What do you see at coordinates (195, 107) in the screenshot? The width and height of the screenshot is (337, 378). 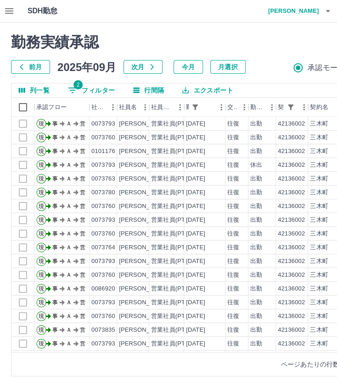 I see `div: 1件のフィルターを適用中` at bounding box center [195, 107].